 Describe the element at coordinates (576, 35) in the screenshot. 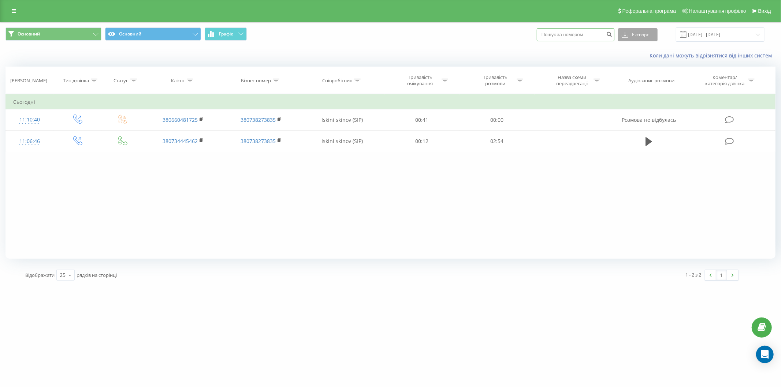

I see `input: Пошук за номером` at that location.